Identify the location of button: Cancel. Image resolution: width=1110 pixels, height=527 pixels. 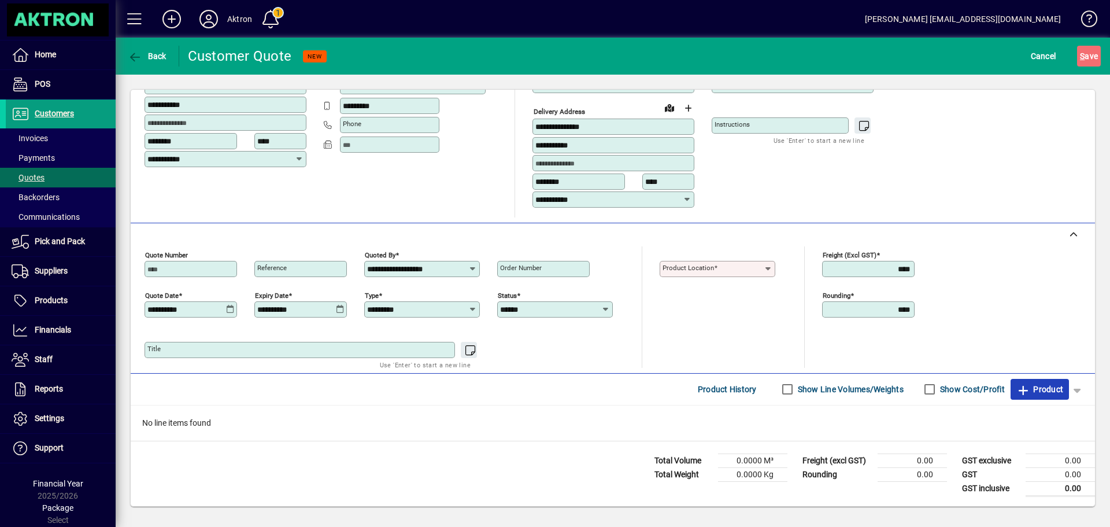
(1044, 56).